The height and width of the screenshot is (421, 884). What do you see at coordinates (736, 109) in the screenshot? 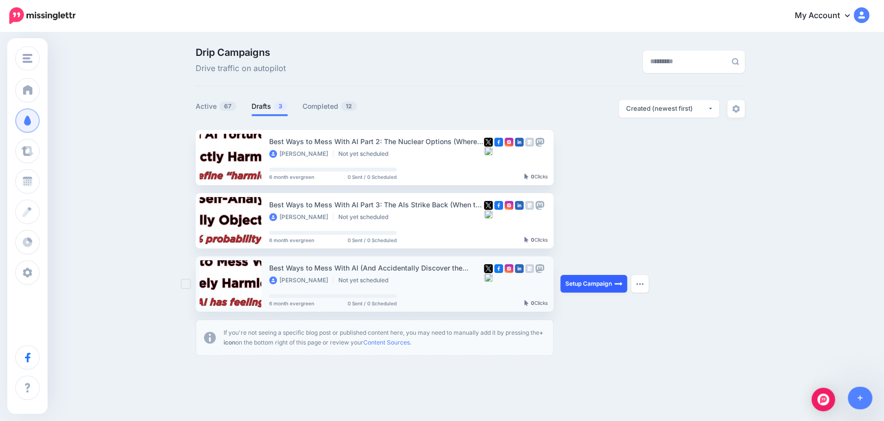
I see `img: settings-grey.png` at bounding box center [736, 109].